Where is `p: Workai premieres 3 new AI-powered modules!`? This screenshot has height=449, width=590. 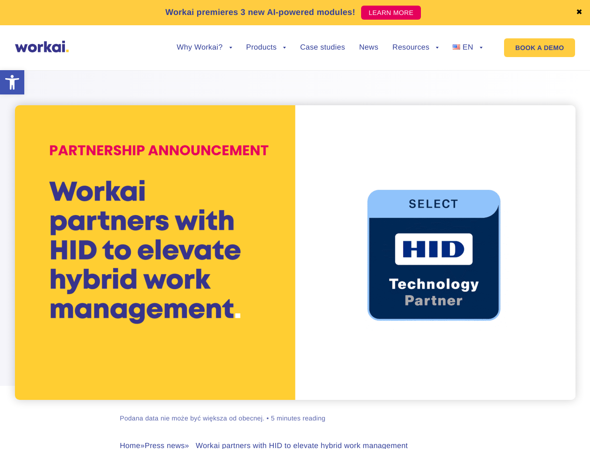
p: Workai premieres 3 new AI-powered modules! is located at coordinates (260, 12).